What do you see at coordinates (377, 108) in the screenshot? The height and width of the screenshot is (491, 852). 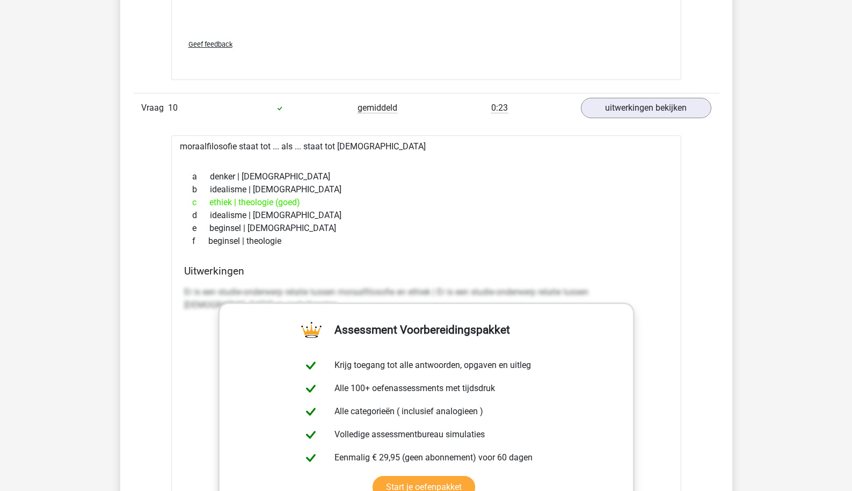 I see `span: gemiddeld` at bounding box center [377, 108].